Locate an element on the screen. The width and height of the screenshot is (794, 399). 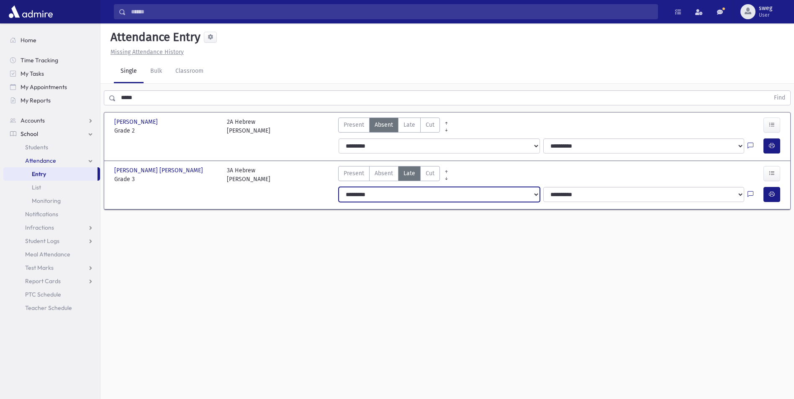
a: Test Marks is located at coordinates (51, 268).